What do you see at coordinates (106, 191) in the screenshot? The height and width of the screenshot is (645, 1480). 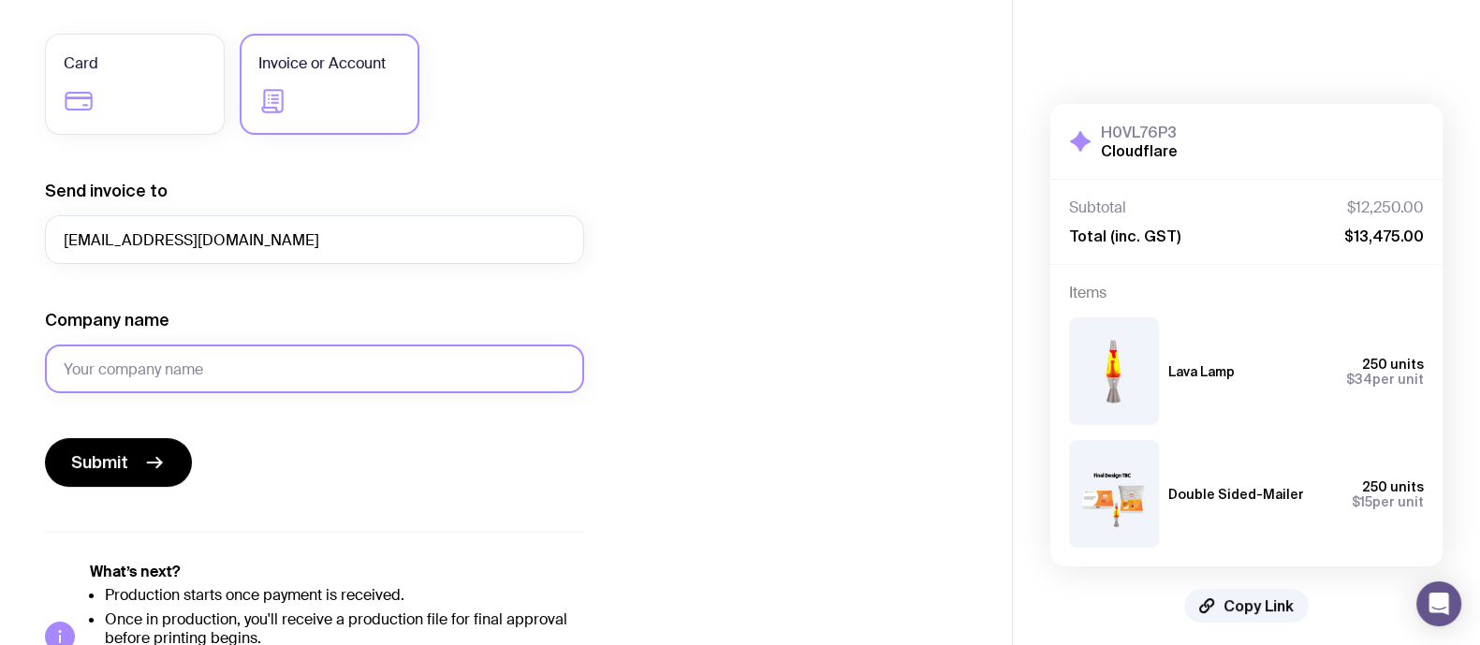 I see `label: Send invoice to` at bounding box center [106, 191].